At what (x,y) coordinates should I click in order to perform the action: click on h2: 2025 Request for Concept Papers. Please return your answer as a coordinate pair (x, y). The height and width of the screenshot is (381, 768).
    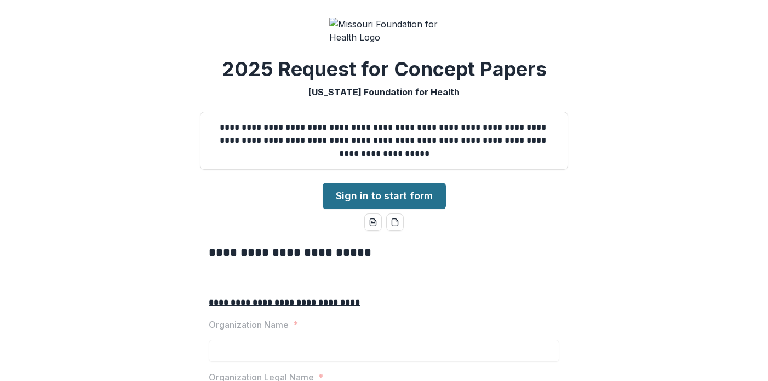
    Looking at the image, I should click on (384, 69).